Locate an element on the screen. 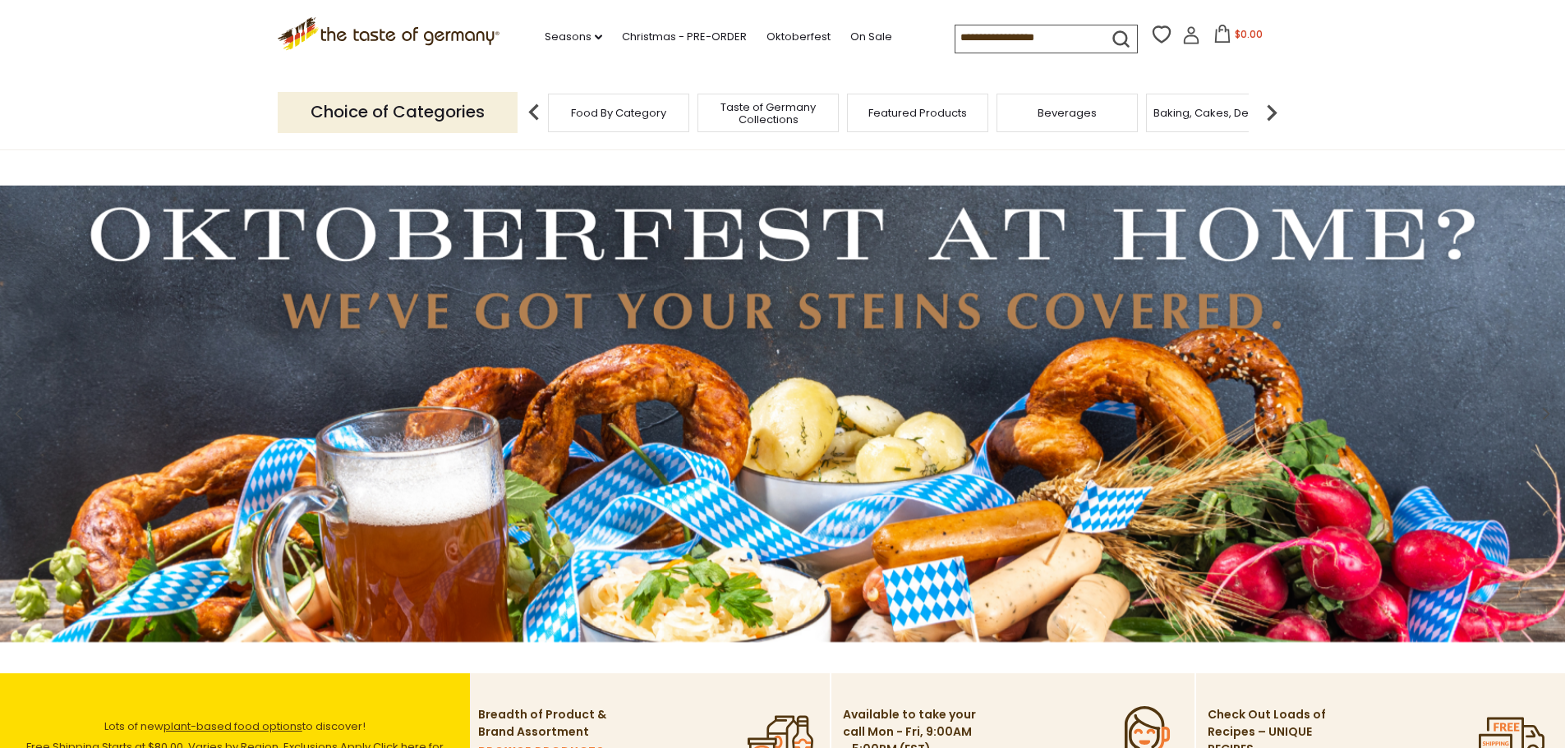  span: Beverages is located at coordinates (1067, 113).